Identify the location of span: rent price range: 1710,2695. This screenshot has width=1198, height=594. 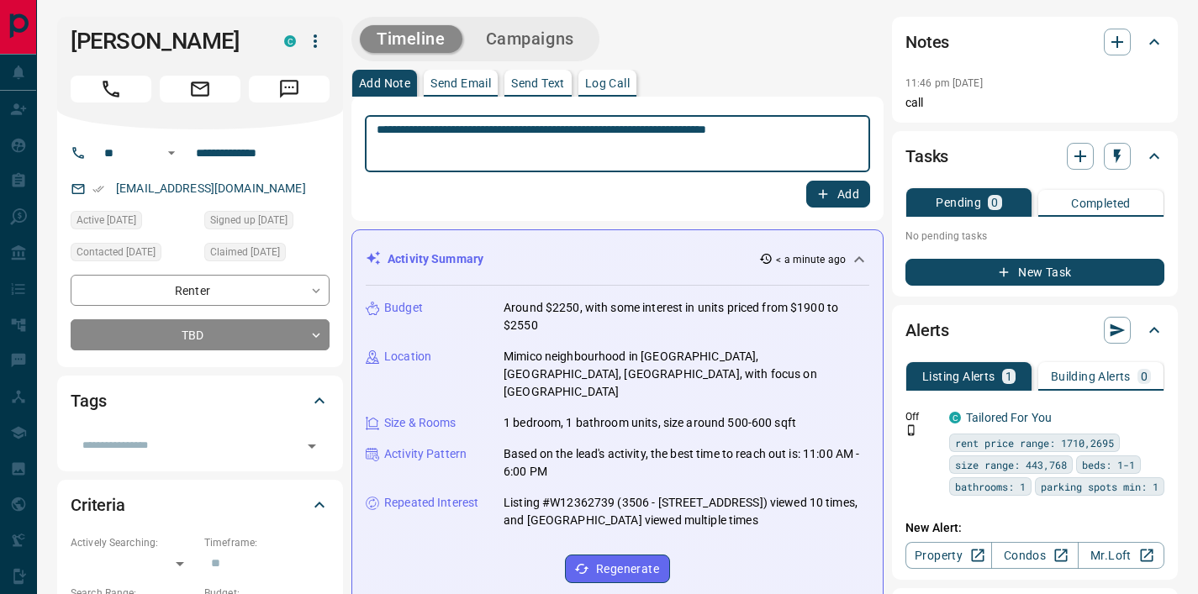
(1034, 443).